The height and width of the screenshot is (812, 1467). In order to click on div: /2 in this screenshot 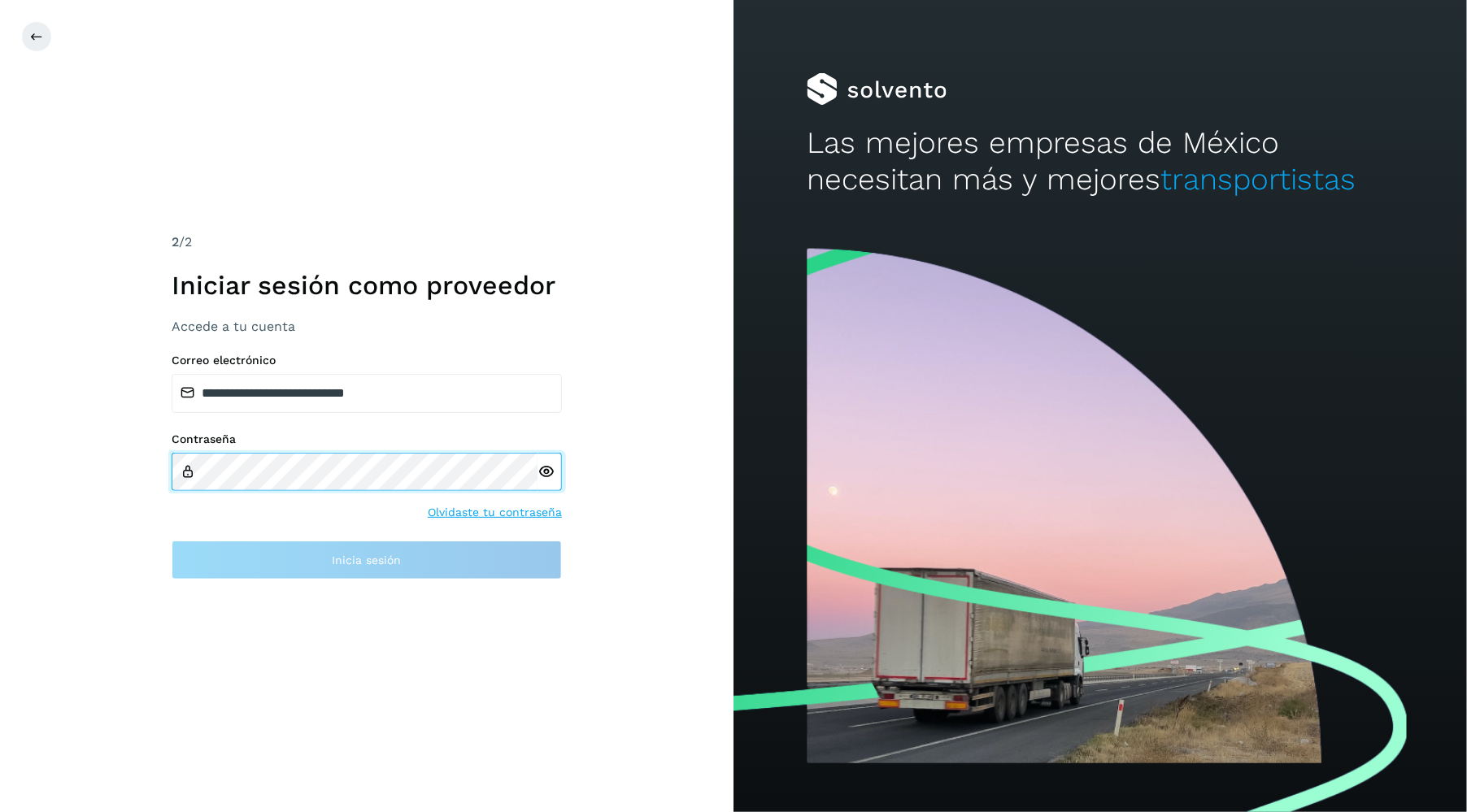, I will do `click(367, 242)`.